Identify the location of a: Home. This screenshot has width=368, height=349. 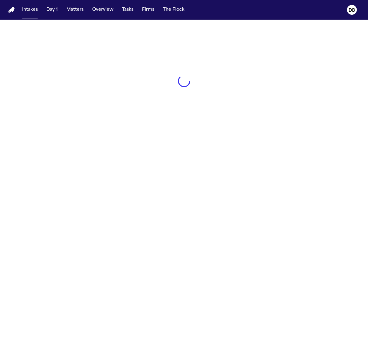
(11, 10).